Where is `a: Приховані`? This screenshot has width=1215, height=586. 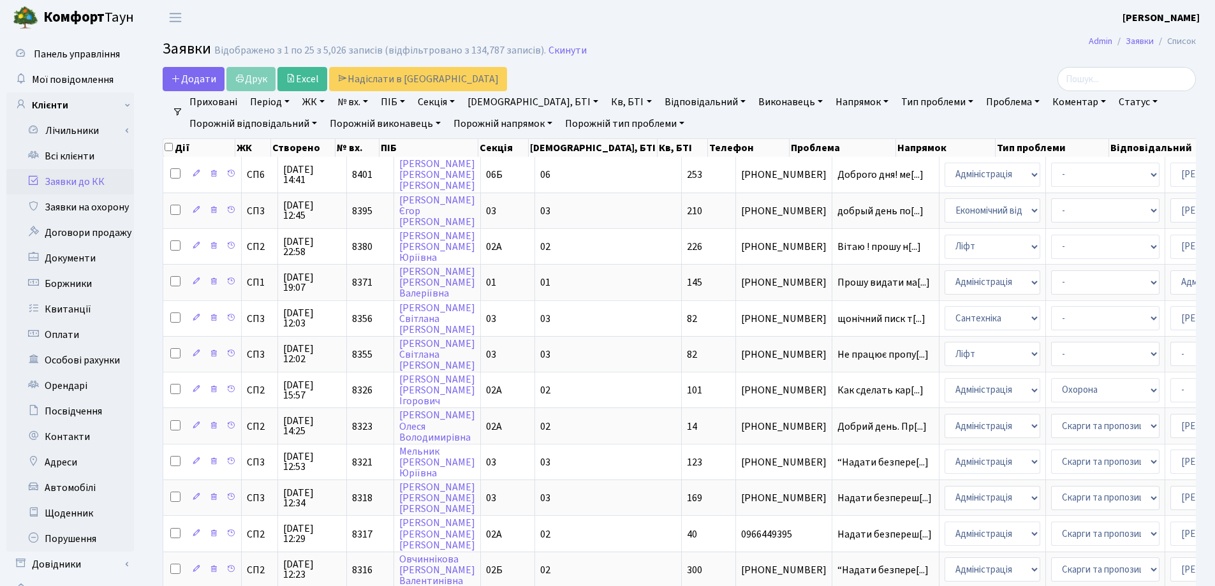
a: Приховані is located at coordinates (213, 102).